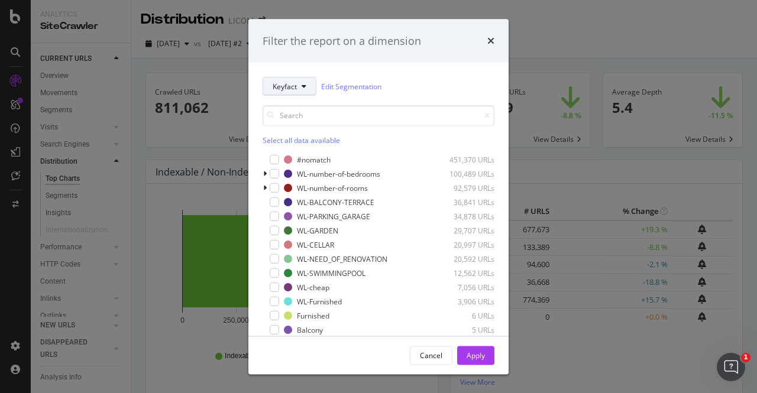 This screenshot has width=757, height=393. What do you see at coordinates (465, 159) in the screenshot?
I see `div: 451,370 URLs` at bounding box center [465, 159].